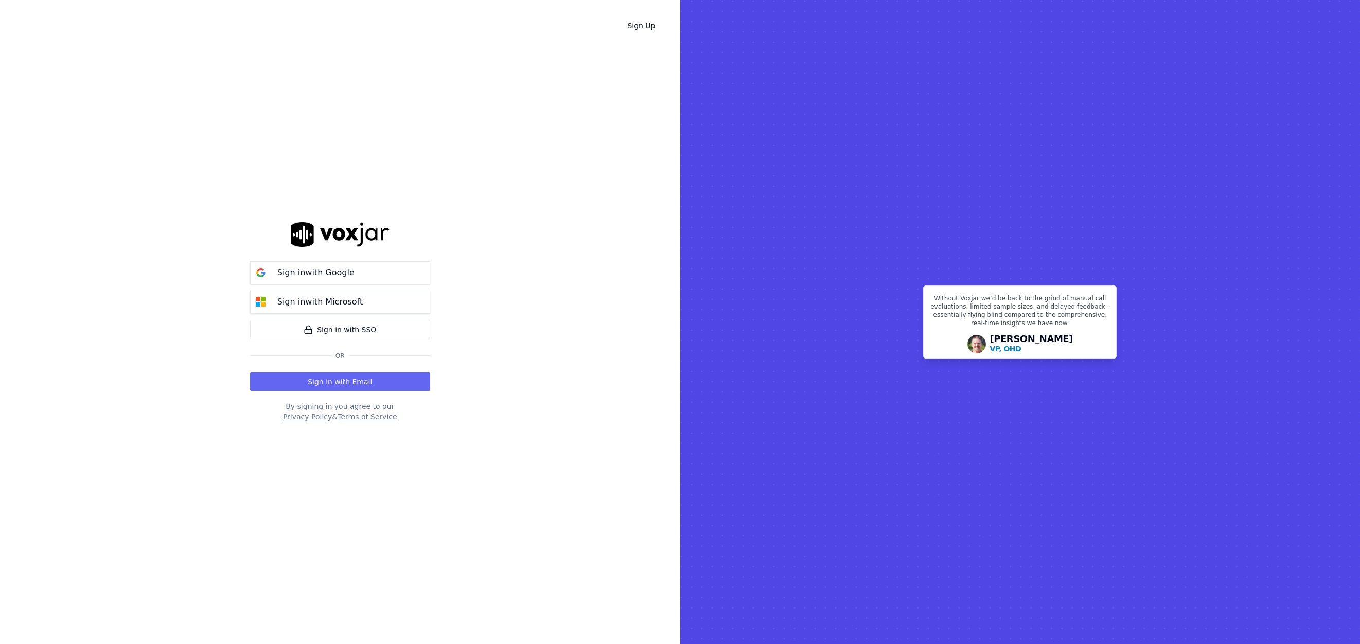 This screenshot has width=1360, height=644. What do you see at coordinates (320, 302) in the screenshot?
I see `p: Sign in with Microsoft` at bounding box center [320, 302].